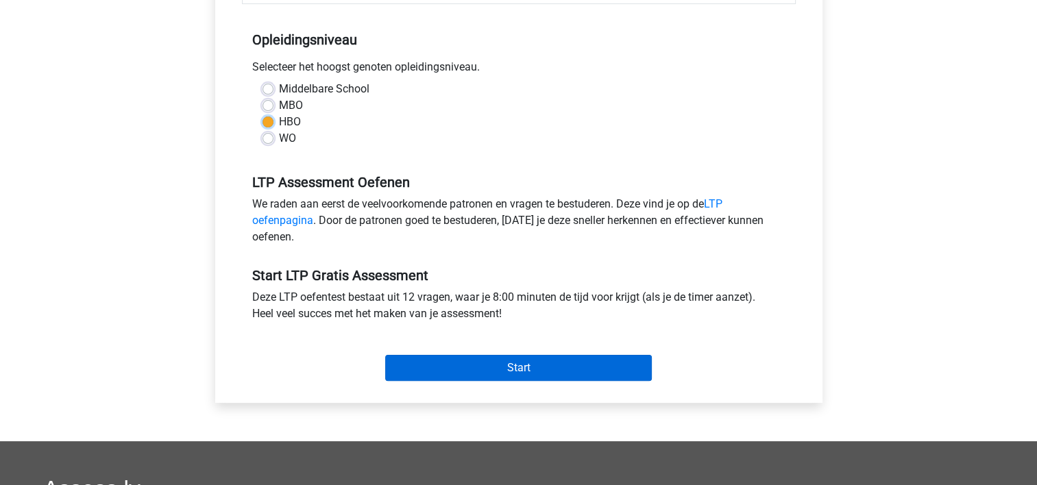 The width and height of the screenshot is (1037, 485). I want to click on h5: Opleidingsniveau, so click(519, 40).